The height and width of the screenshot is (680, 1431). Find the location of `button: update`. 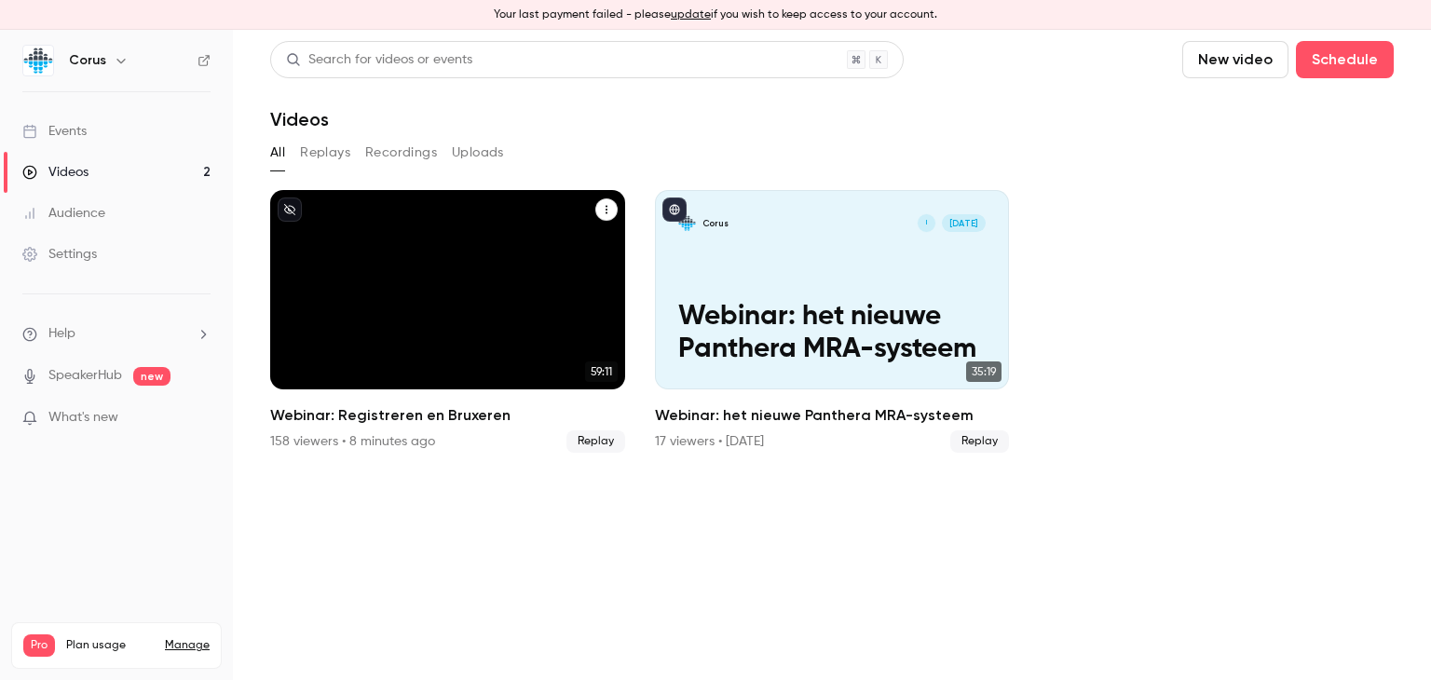

button: update is located at coordinates (690, 15).